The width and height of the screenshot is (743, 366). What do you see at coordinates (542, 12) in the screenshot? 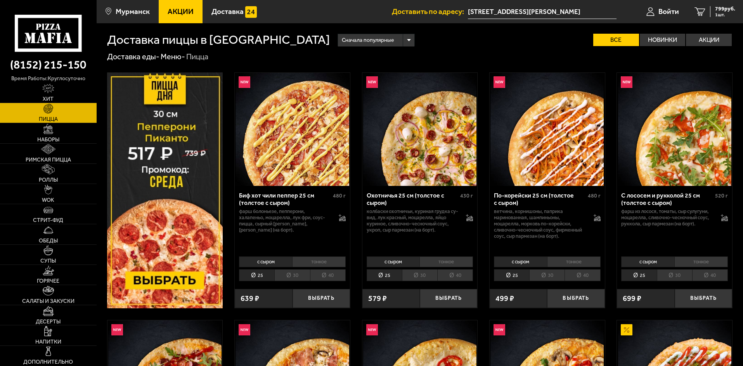
I see `input: Ваш адрес доставки` at bounding box center [542, 12].